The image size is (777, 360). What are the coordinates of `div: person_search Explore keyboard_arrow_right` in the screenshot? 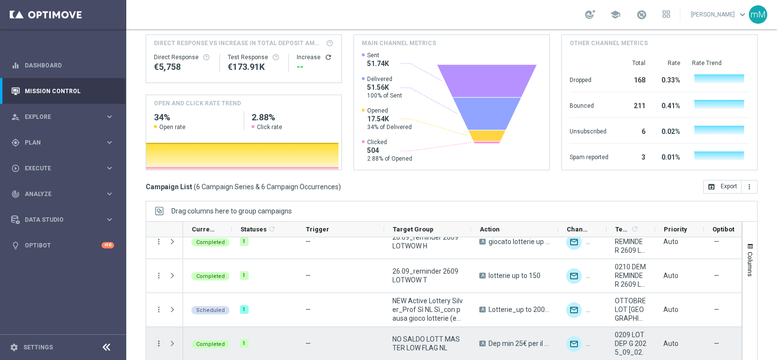 It's located at (63, 117).